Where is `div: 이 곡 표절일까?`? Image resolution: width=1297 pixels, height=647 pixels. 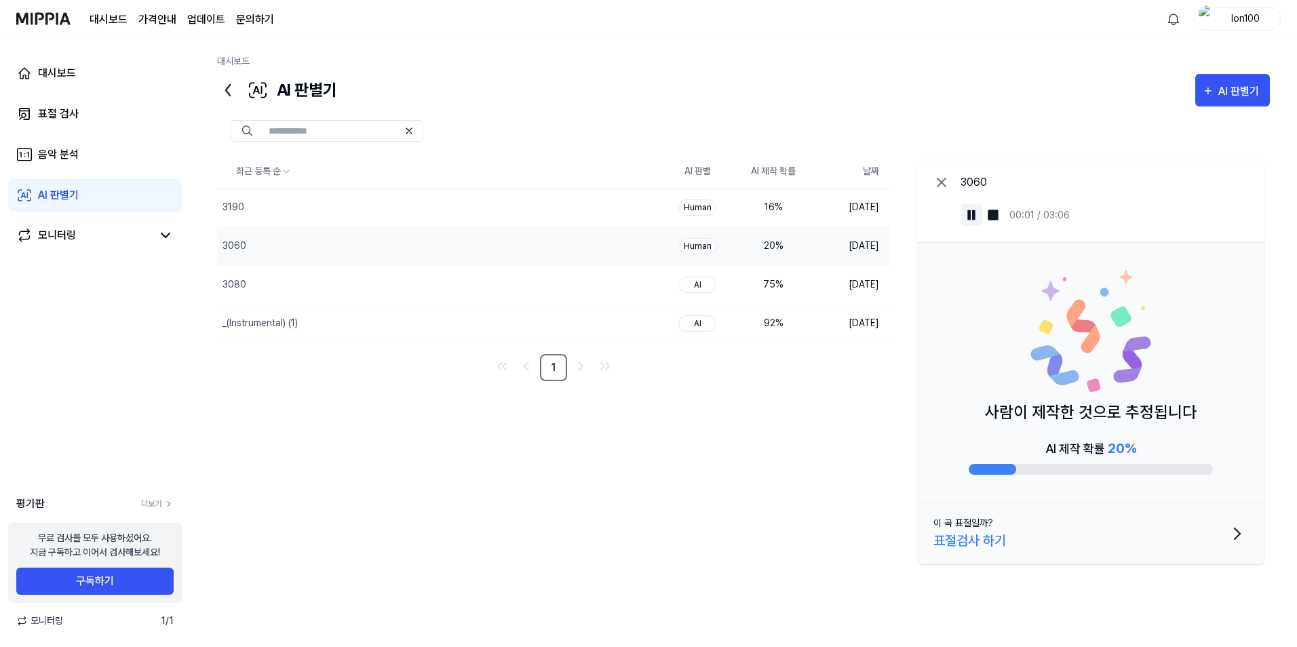
div: 이 곡 표절일까? is located at coordinates (963, 523).